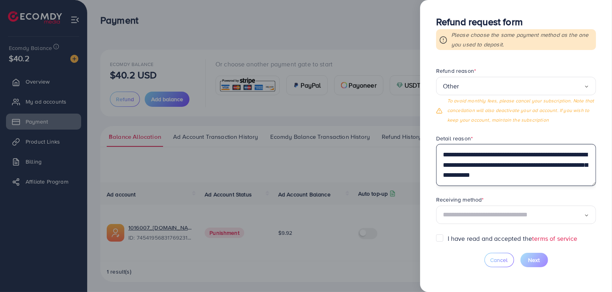  Describe the element at coordinates (513, 238) in the screenshot. I see `label: I have read and accepted the` at that location.